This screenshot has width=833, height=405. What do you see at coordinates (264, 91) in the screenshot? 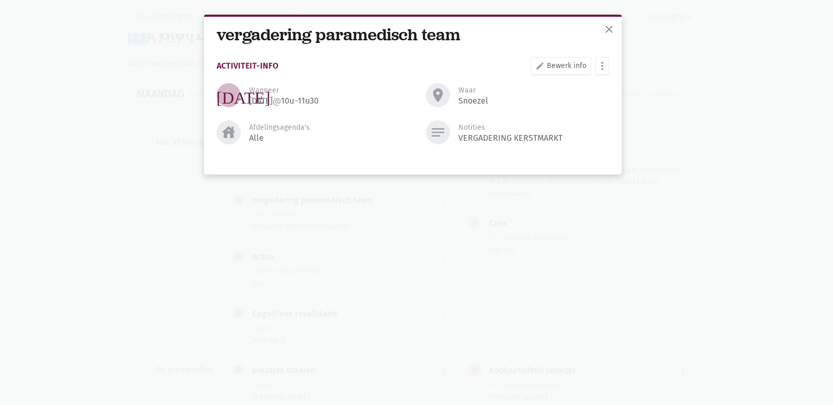
I see `div: Wanneer` at bounding box center [264, 91].